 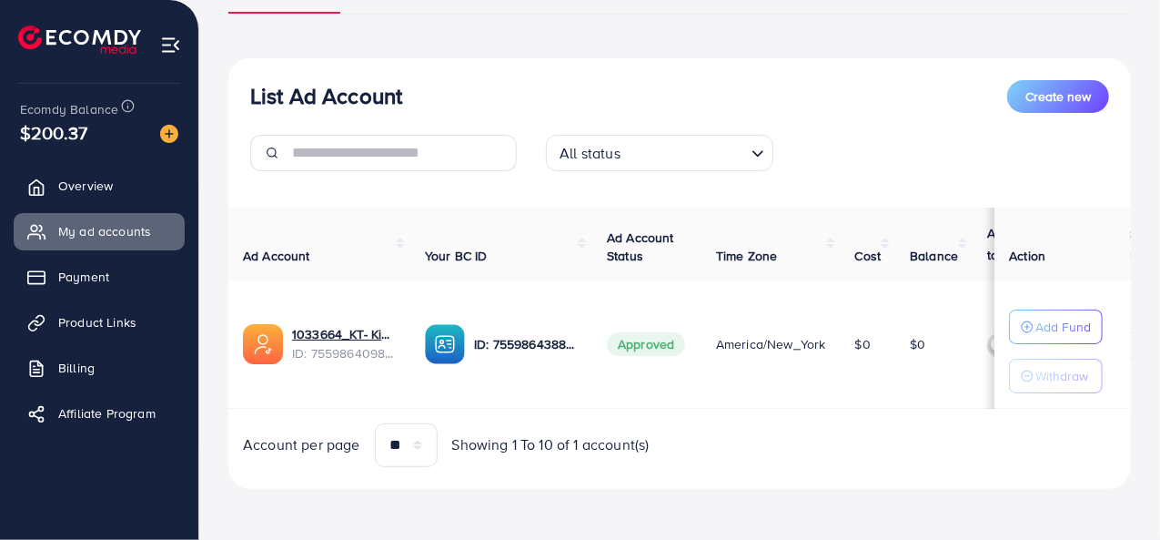 What do you see at coordinates (685, 151) in the screenshot?
I see `input: Search for option` at bounding box center [685, 151].